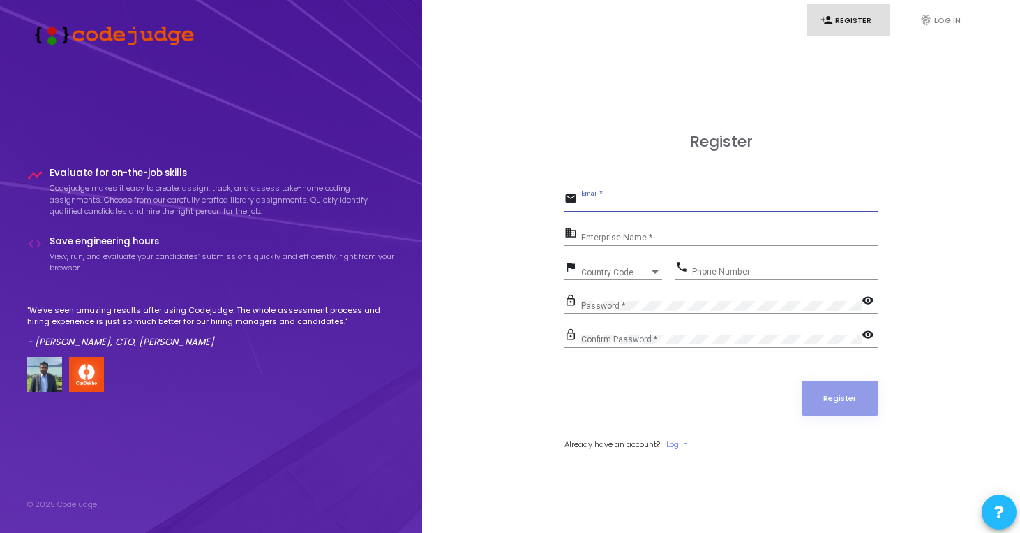 Image resolution: width=1020 pixels, height=533 pixels. What do you see at coordinates (926, 20) in the screenshot?
I see `i: fingerprint` at bounding box center [926, 20].